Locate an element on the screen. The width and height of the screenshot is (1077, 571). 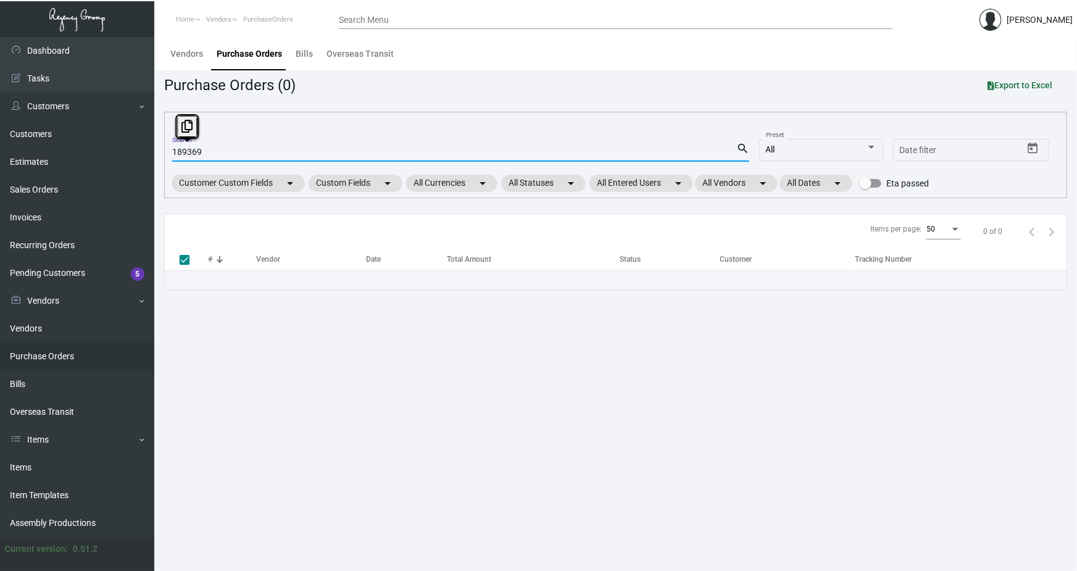
mat-chip: All Entered Users is located at coordinates (641, 183).